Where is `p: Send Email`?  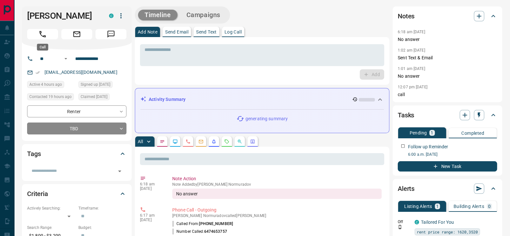
p: Send Email is located at coordinates (177, 32).